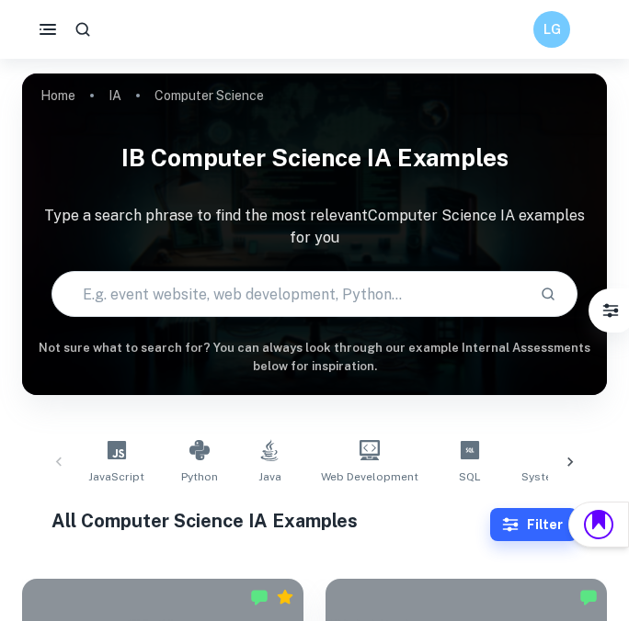 The height and width of the screenshot is (621, 629). Describe the element at coordinates (470, 477) in the screenshot. I see `span: SQL` at that location.